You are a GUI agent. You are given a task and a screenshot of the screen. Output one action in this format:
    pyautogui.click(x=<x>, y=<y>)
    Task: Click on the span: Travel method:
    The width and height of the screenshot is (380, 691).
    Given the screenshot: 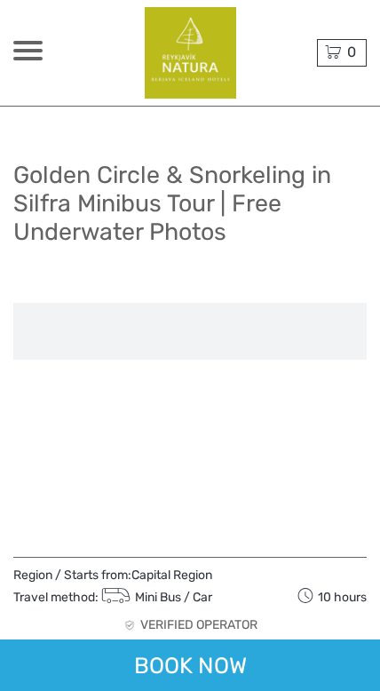 What is the action you would take?
    pyautogui.click(x=113, y=596)
    